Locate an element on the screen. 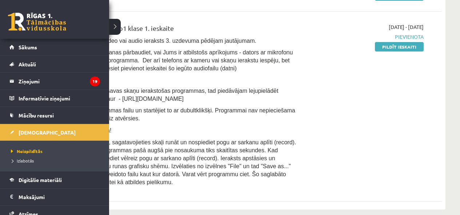 This screenshot has width=460, height=215. a: Maksājumi is located at coordinates (54, 197).